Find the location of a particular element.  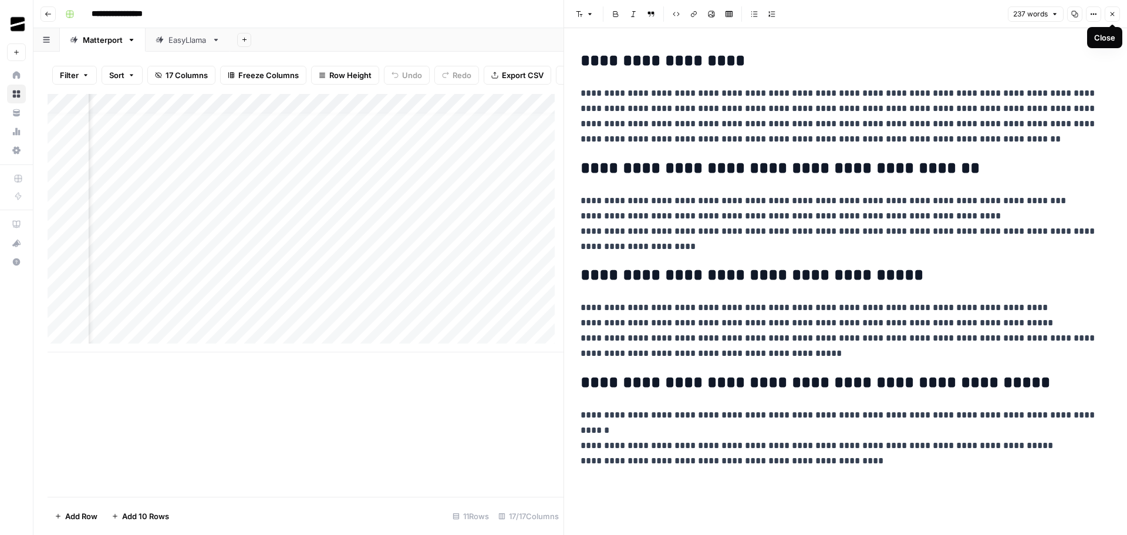

span: Undo is located at coordinates (412, 75).